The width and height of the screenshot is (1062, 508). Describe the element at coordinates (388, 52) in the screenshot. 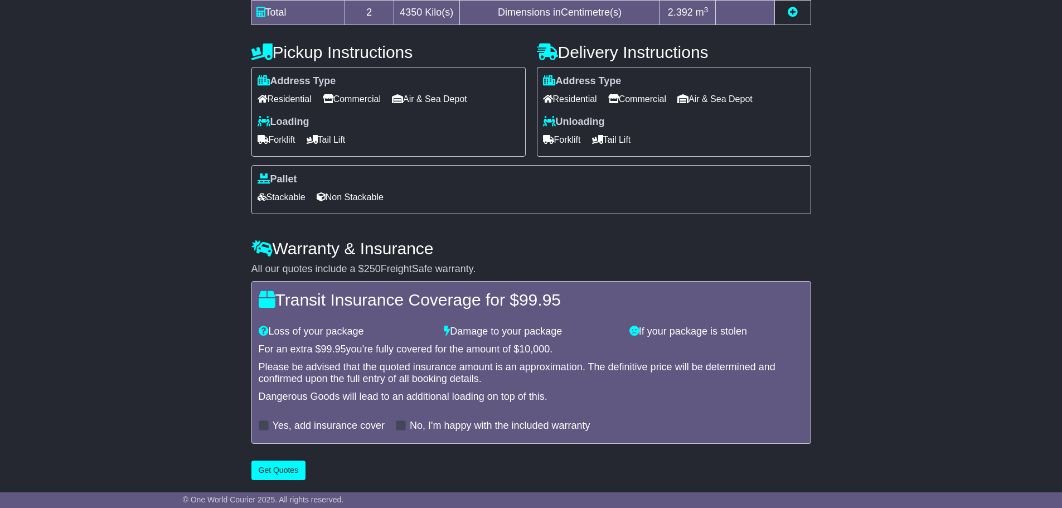

I see `h4: Pickup Instructions` at that location.